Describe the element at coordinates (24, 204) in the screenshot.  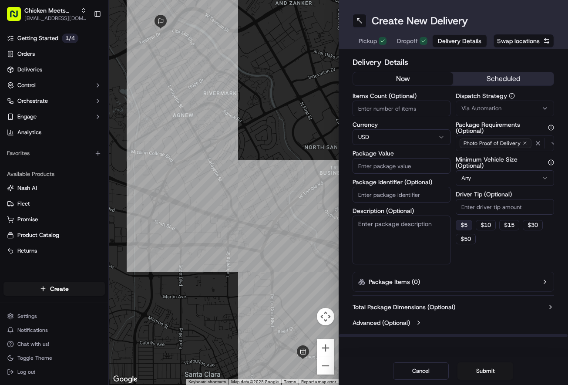
I see `span: Fleet` at that location.